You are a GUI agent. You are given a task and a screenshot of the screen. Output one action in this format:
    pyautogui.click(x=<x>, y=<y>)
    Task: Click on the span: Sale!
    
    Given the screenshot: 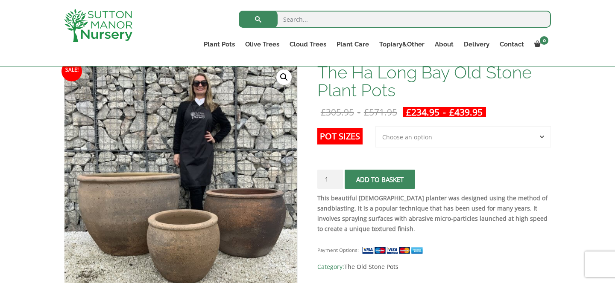 What is the action you would take?
    pyautogui.click(x=72, y=71)
    